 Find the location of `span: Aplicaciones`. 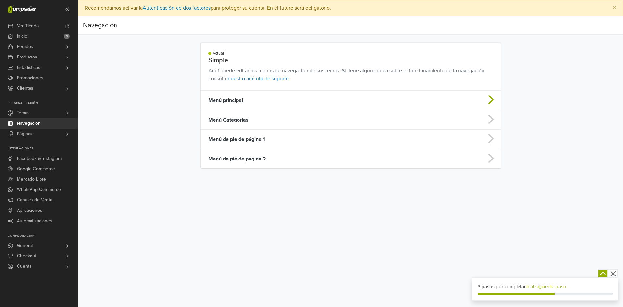

span: Aplicaciones is located at coordinates (30, 210).